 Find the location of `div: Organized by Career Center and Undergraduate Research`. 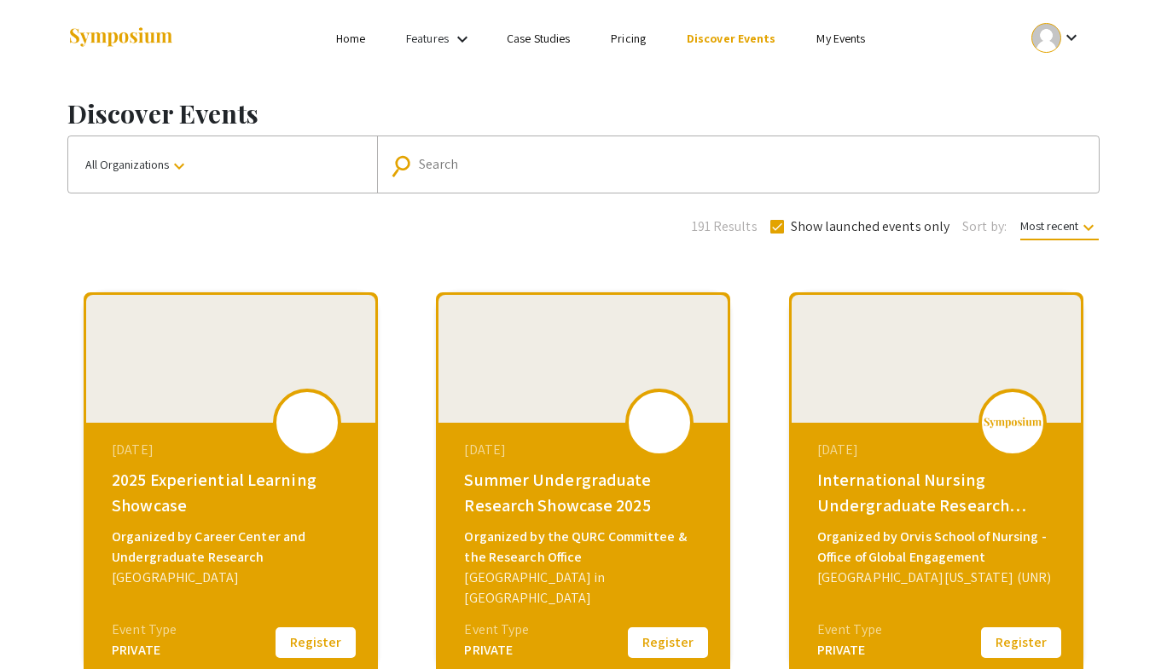

div: Organized by Career Center and Undergraduate Research is located at coordinates (233, 547).